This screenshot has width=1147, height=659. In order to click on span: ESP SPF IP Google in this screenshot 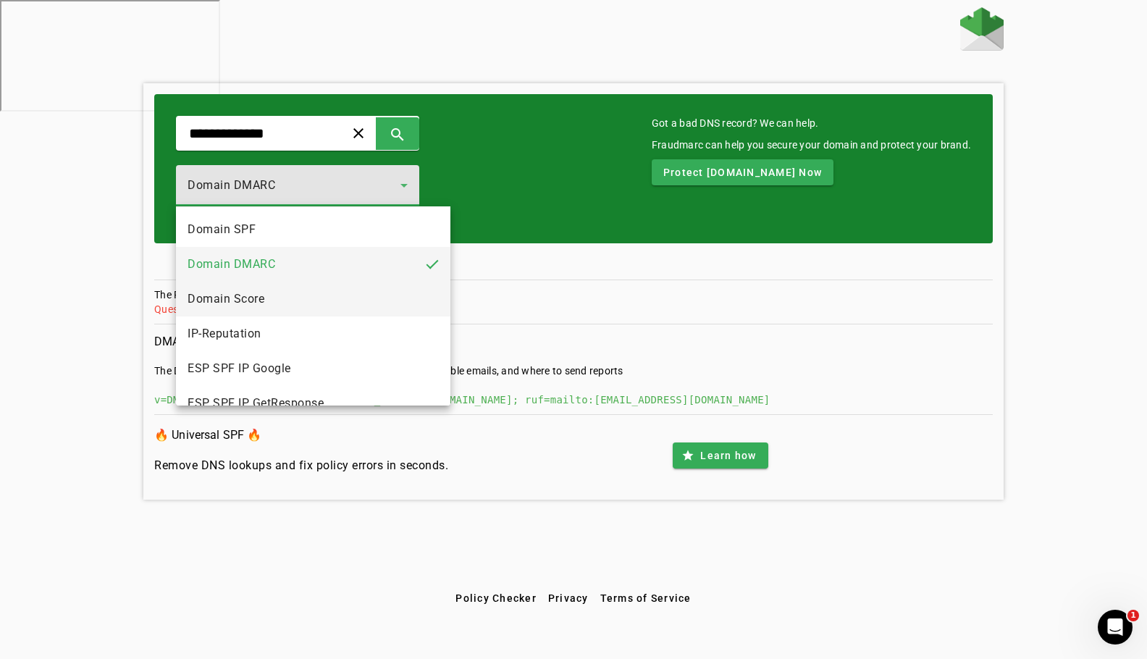, I will do `click(239, 369)`.